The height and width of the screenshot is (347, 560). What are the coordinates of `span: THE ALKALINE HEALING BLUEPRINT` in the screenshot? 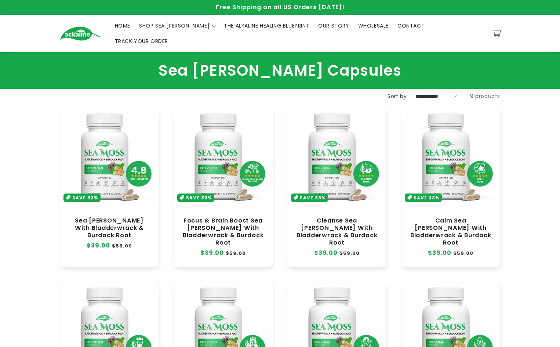 It's located at (267, 26).